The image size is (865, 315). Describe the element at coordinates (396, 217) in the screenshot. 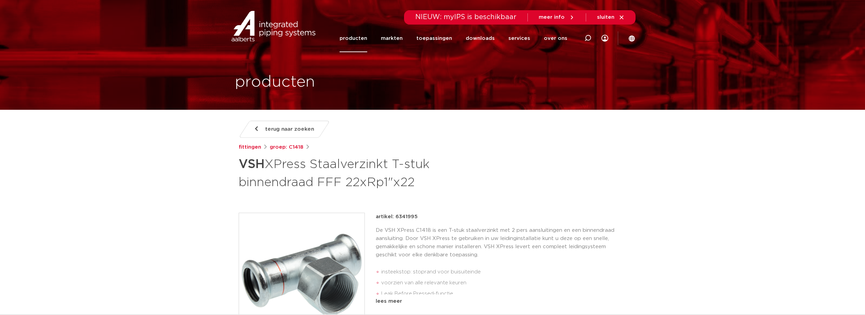

I see `p: artikel: 6341995` at that location.